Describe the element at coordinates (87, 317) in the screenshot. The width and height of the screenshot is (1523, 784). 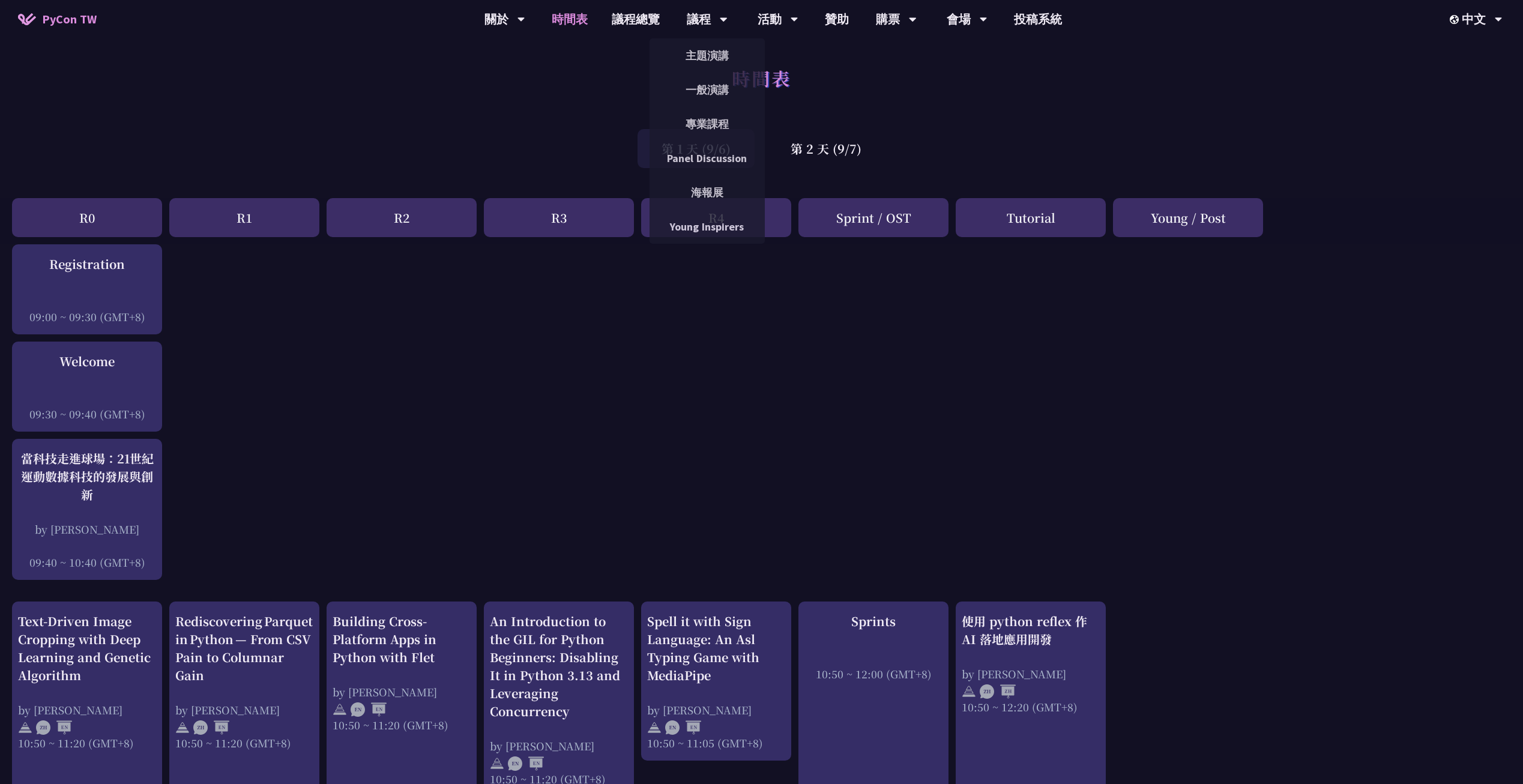
I see `div: 09:00 ~ 09:30 (GMT+8)` at that location.